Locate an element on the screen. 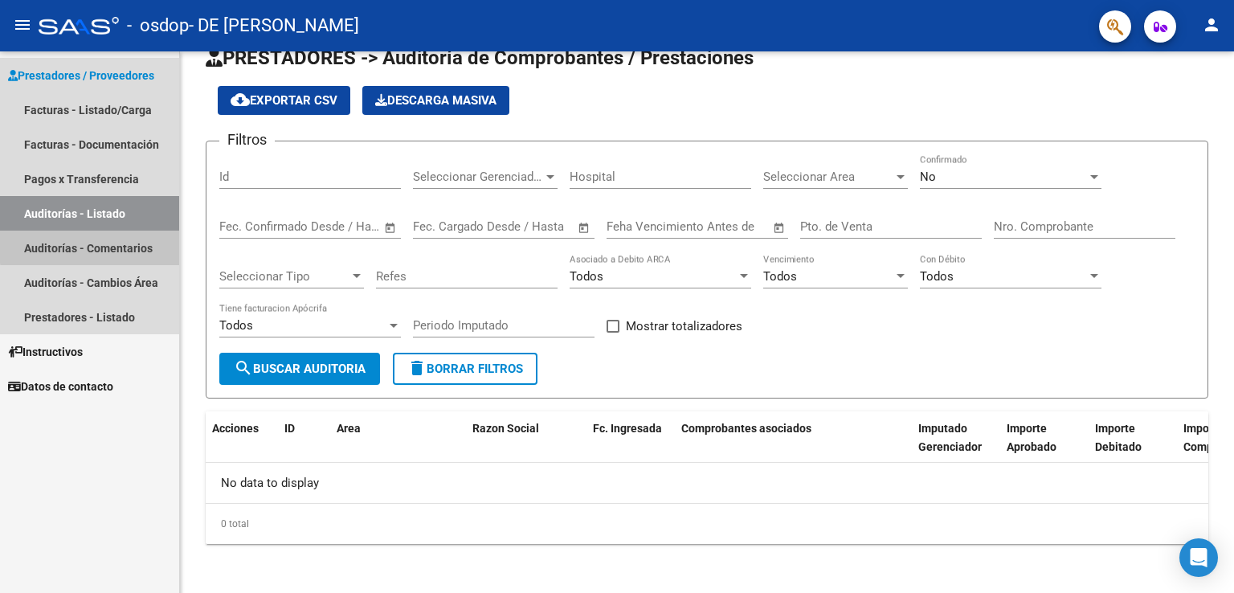 The image size is (1234, 593). span: Acciones is located at coordinates (235, 428).